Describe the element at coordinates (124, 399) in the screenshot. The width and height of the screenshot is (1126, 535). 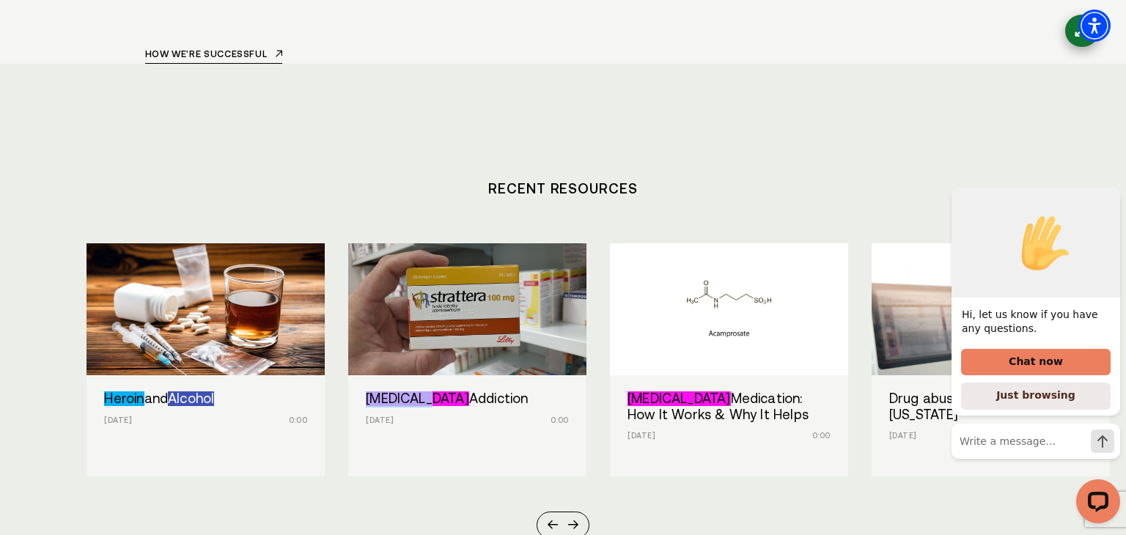
I see `span: Category: Recreational Drug Terms : Review for potential Recreational Drugs content, Term: "heroin"` at that location.